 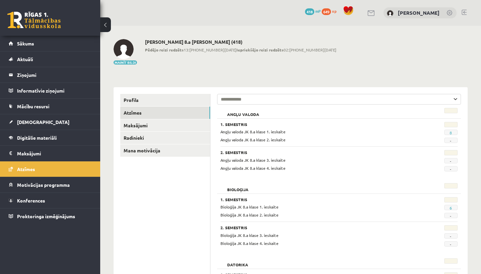 I want to click on a: Digitālie materiāli, so click(x=50, y=138).